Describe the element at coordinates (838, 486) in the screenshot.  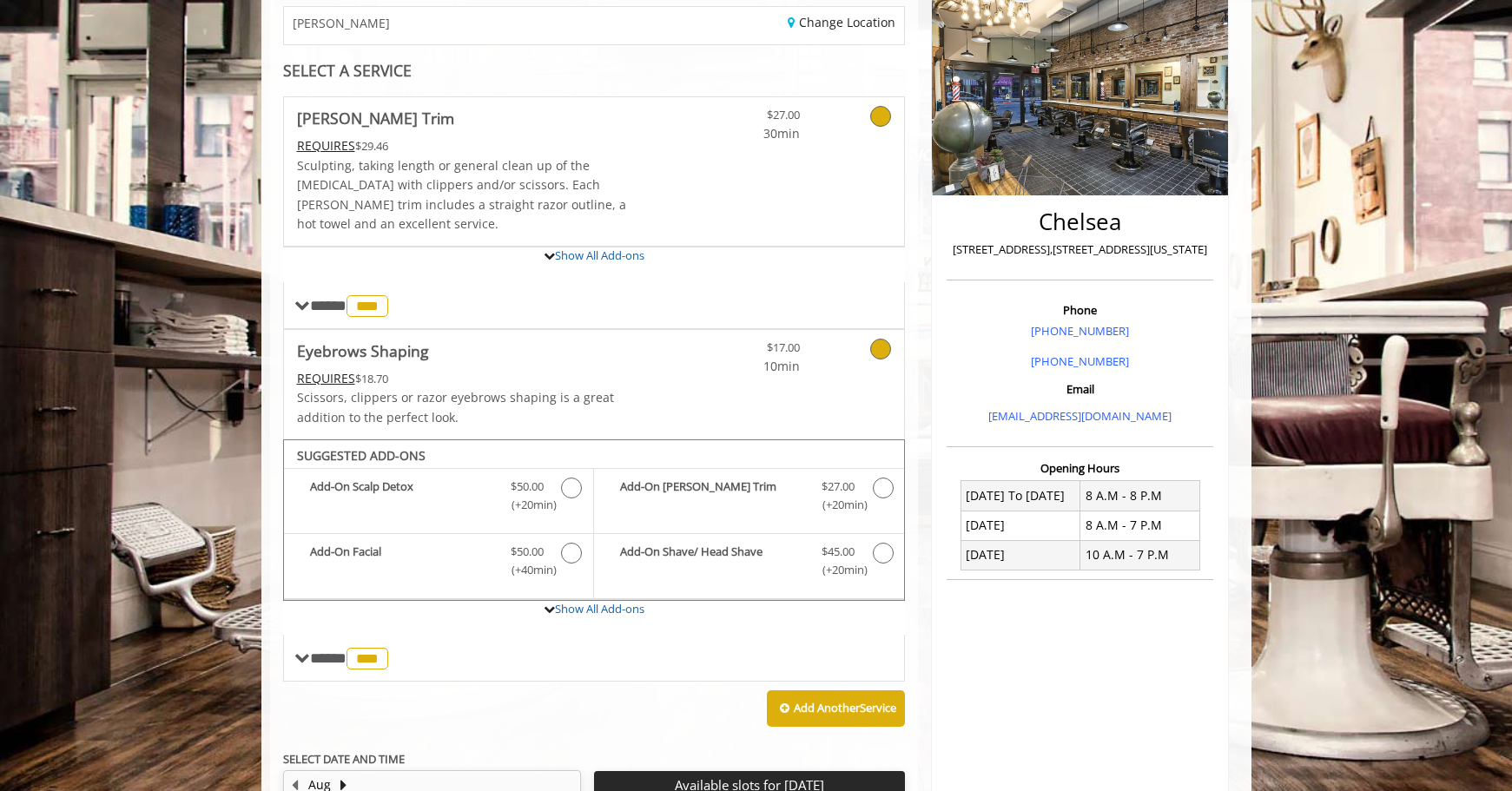
I see `span: $27.00` at that location.